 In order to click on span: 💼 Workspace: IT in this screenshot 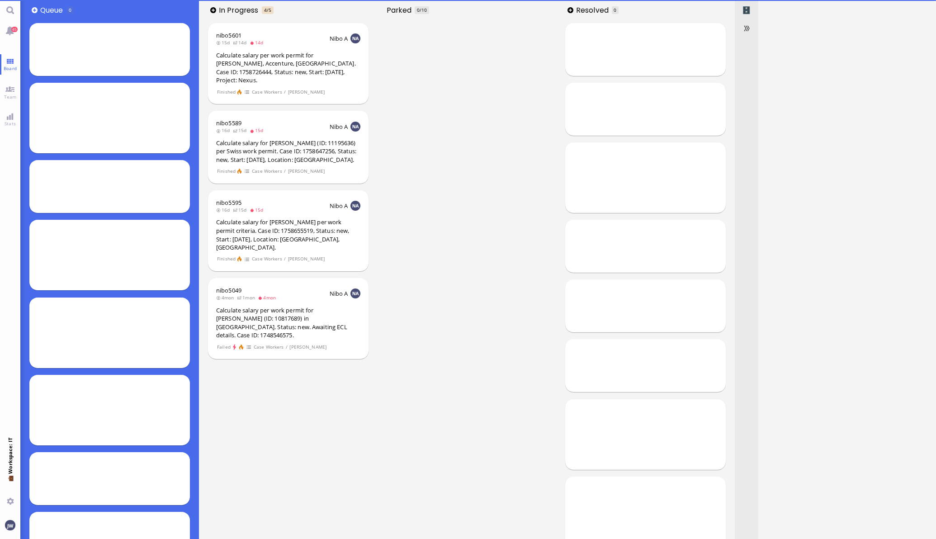, I will do `click(10, 484)`.